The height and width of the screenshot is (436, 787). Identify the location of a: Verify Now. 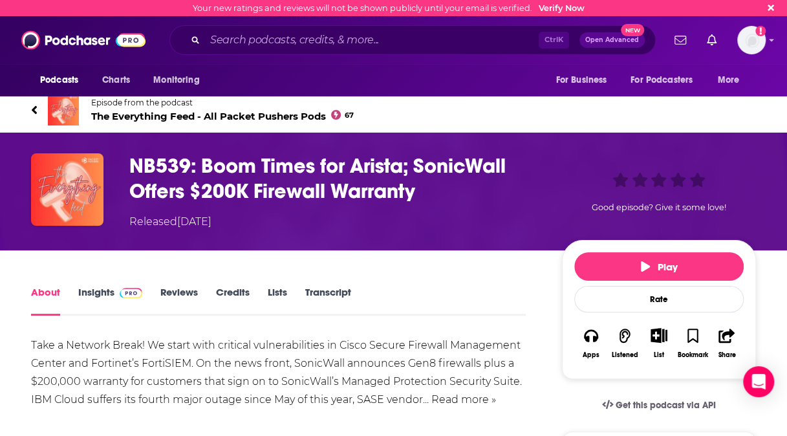
(561, 8).